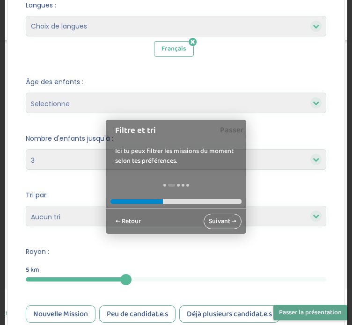 This screenshot has height=325, width=352. Describe the element at coordinates (176, 82) in the screenshot. I see `span: Âge des enfants :` at that location.